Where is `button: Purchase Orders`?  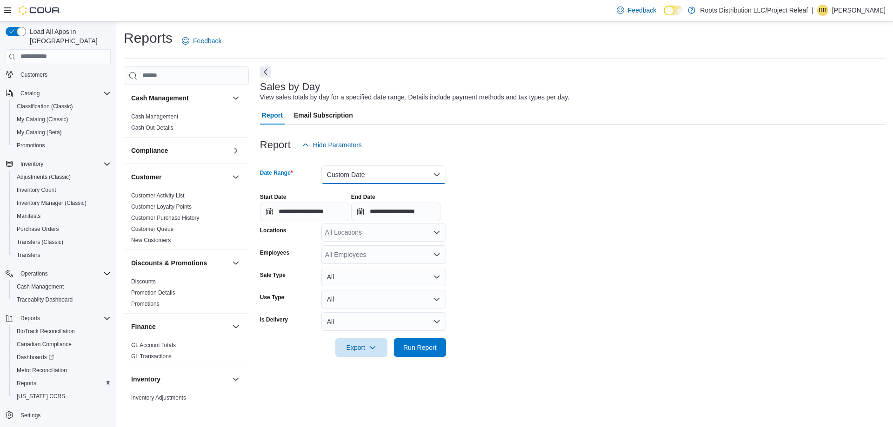 button: Purchase Orders is located at coordinates (62, 229).